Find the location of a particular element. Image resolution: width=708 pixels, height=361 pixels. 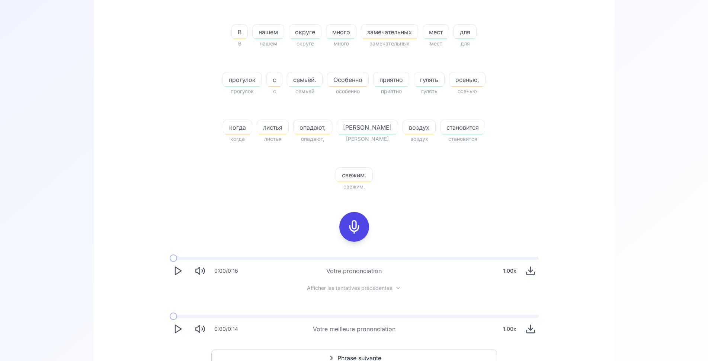

span: особенно is located at coordinates (348, 91).